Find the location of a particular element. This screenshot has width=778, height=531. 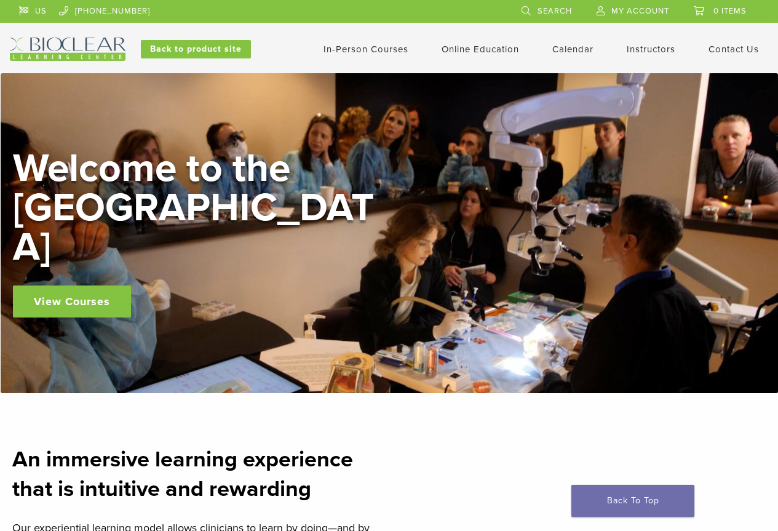

a: Instructors is located at coordinates (650, 49).